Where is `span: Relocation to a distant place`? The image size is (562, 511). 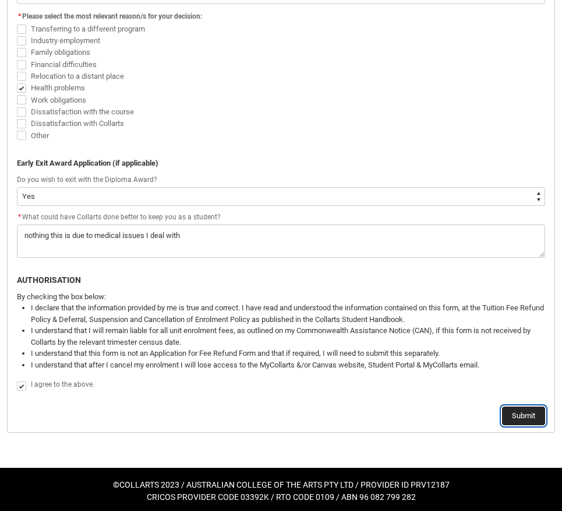 span: Relocation to a distant place is located at coordinates (78, 76).